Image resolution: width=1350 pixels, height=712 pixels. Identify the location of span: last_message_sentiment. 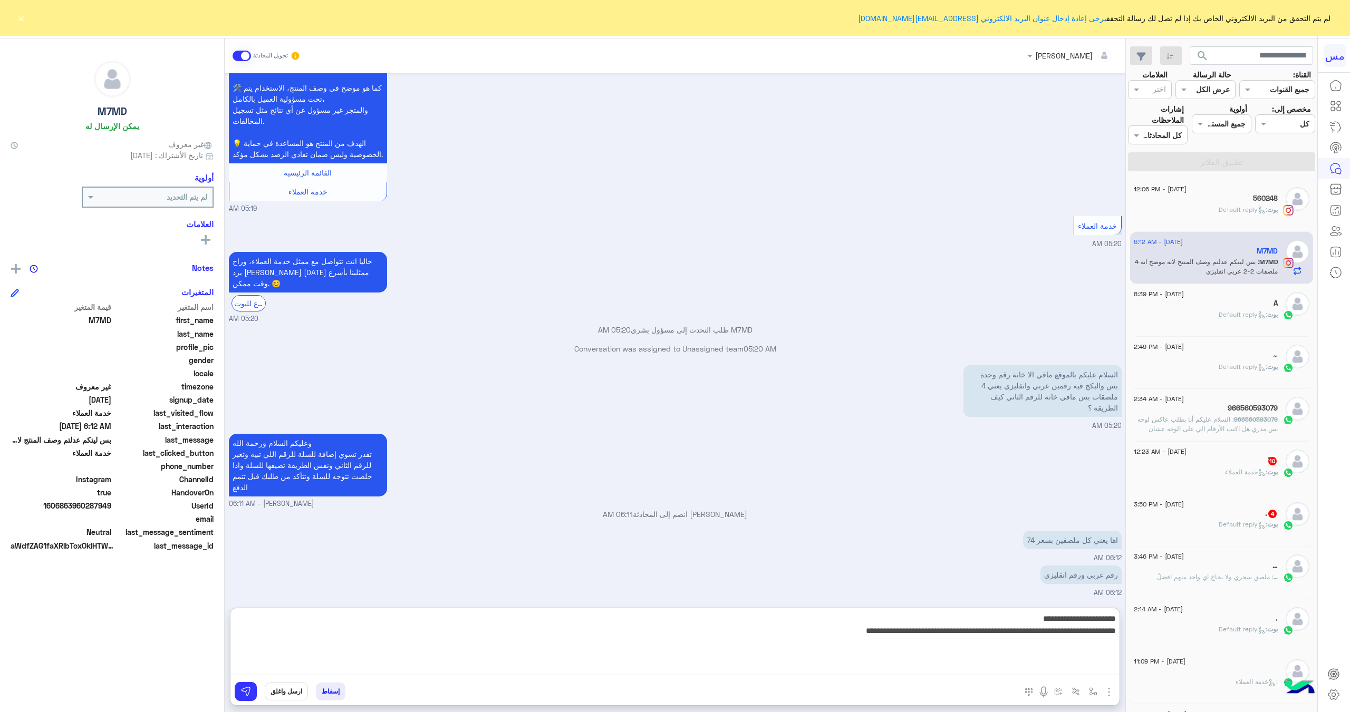
(163, 532).